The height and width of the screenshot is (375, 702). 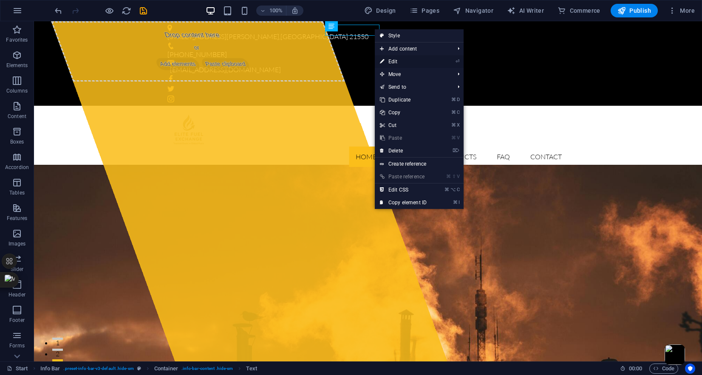 I want to click on span: More, so click(x=681, y=11).